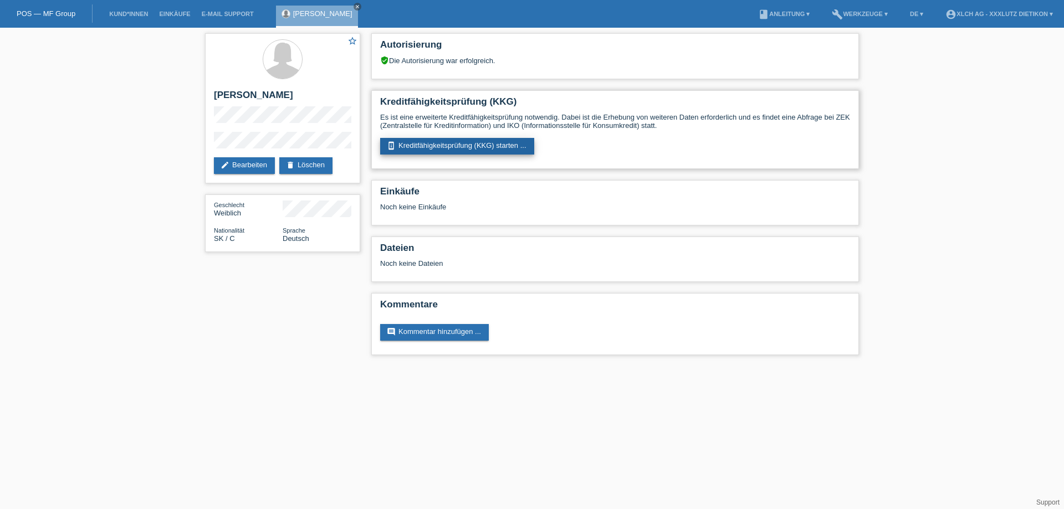  What do you see at coordinates (229, 205) in the screenshot?
I see `span: Geschlecht` at bounding box center [229, 205].